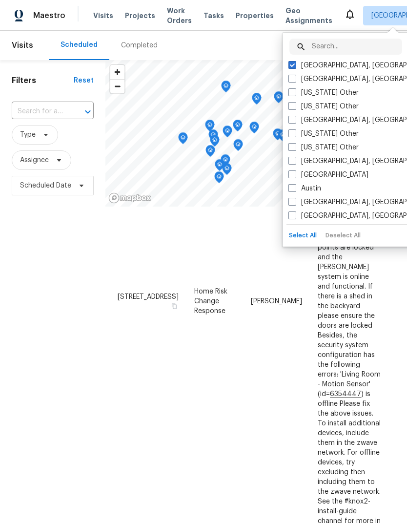  What do you see at coordinates (45, 185) in the screenshot?
I see `span: Scheduled Date` at bounding box center [45, 185].